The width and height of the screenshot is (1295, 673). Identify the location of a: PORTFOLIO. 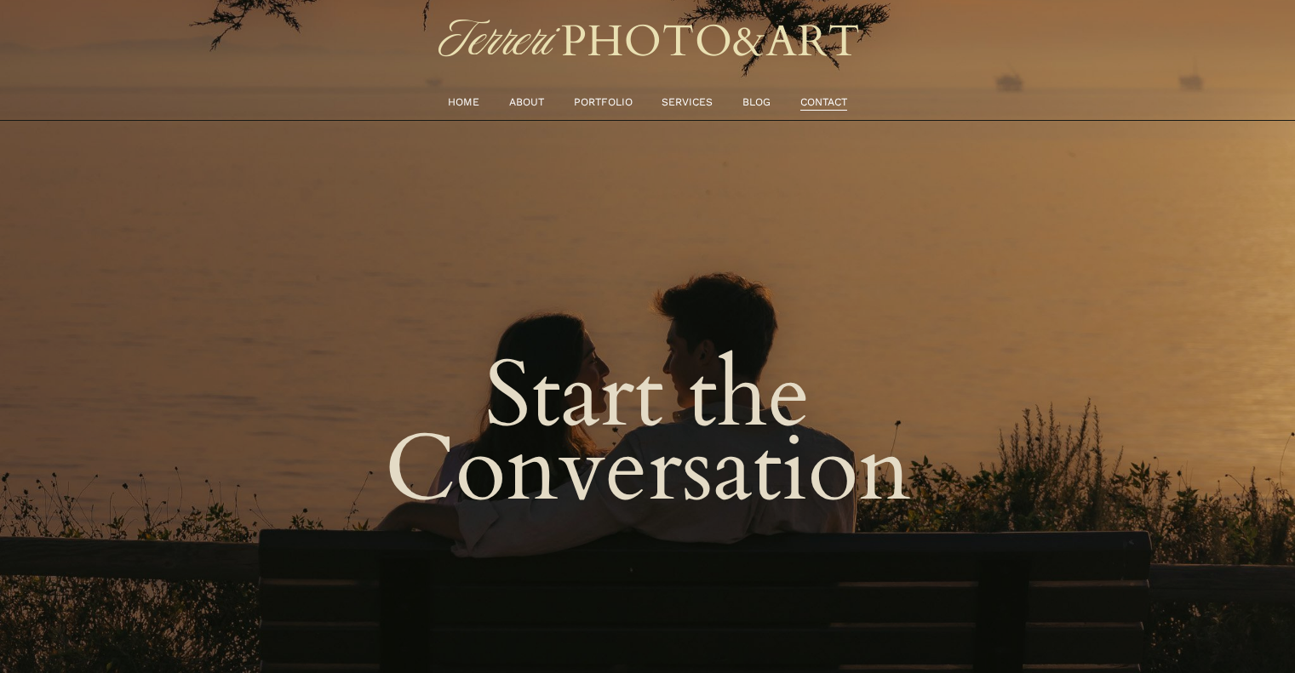
(603, 102).